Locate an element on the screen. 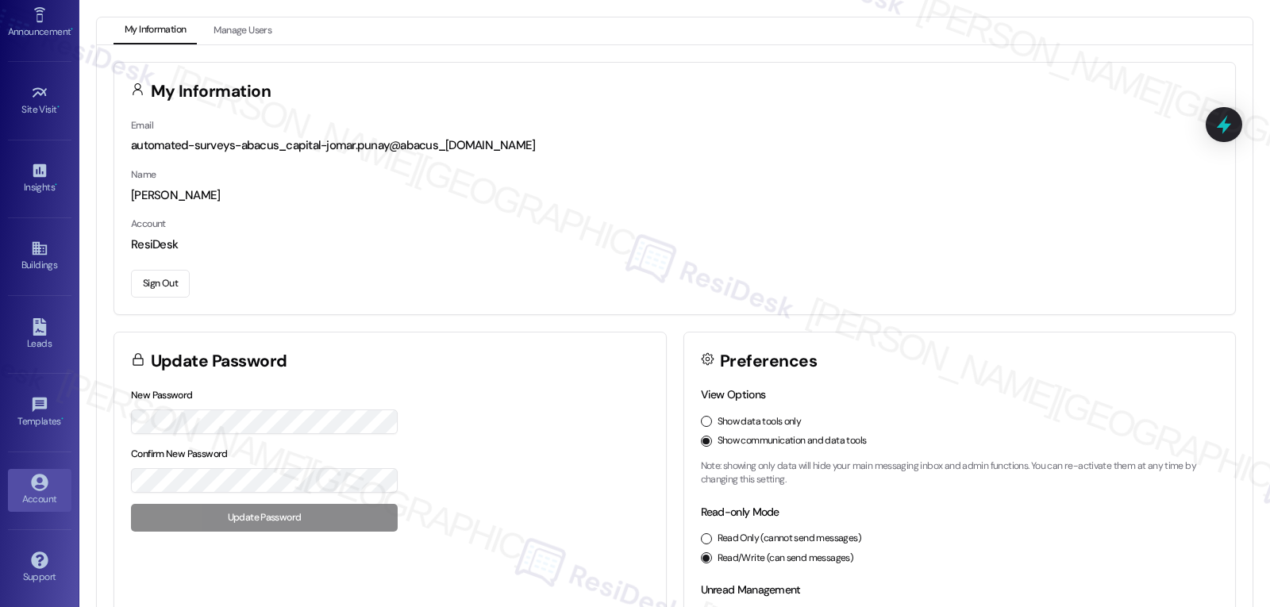  h3: Update Password is located at coordinates (219, 361).